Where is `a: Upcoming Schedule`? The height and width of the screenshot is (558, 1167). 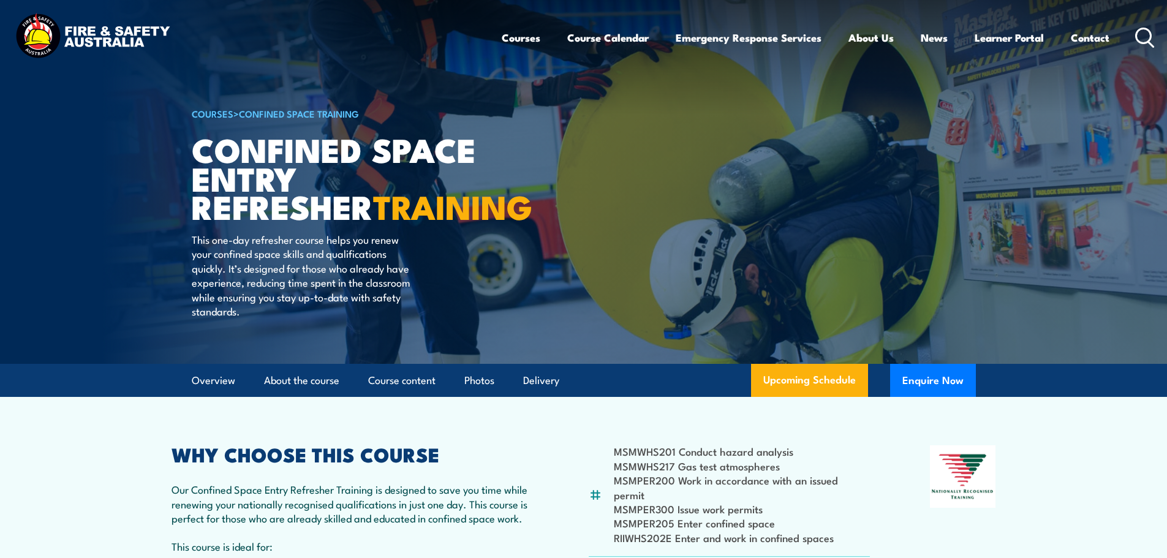
a: Upcoming Schedule is located at coordinates (809, 380).